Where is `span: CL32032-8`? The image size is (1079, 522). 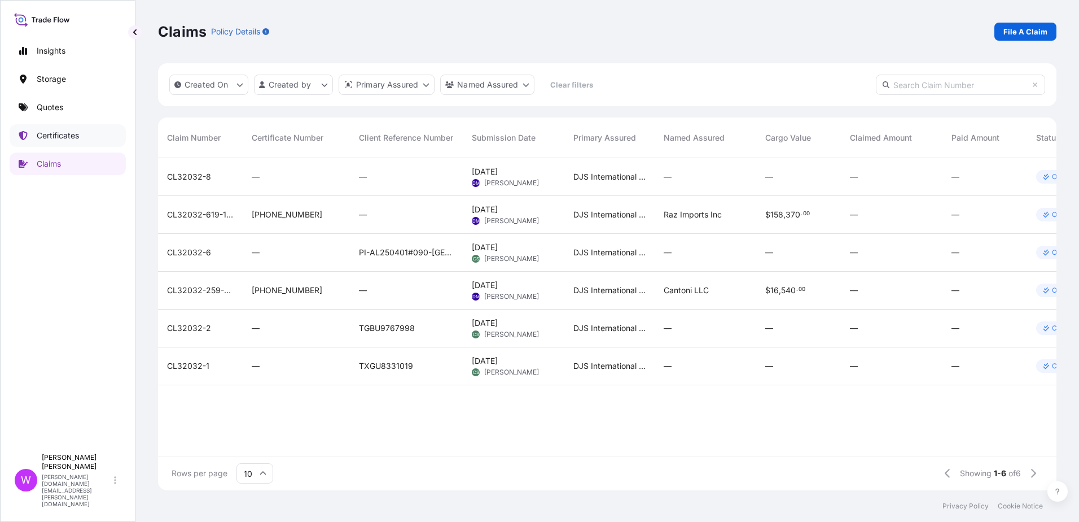
span: CL32032-8 is located at coordinates (189, 177).